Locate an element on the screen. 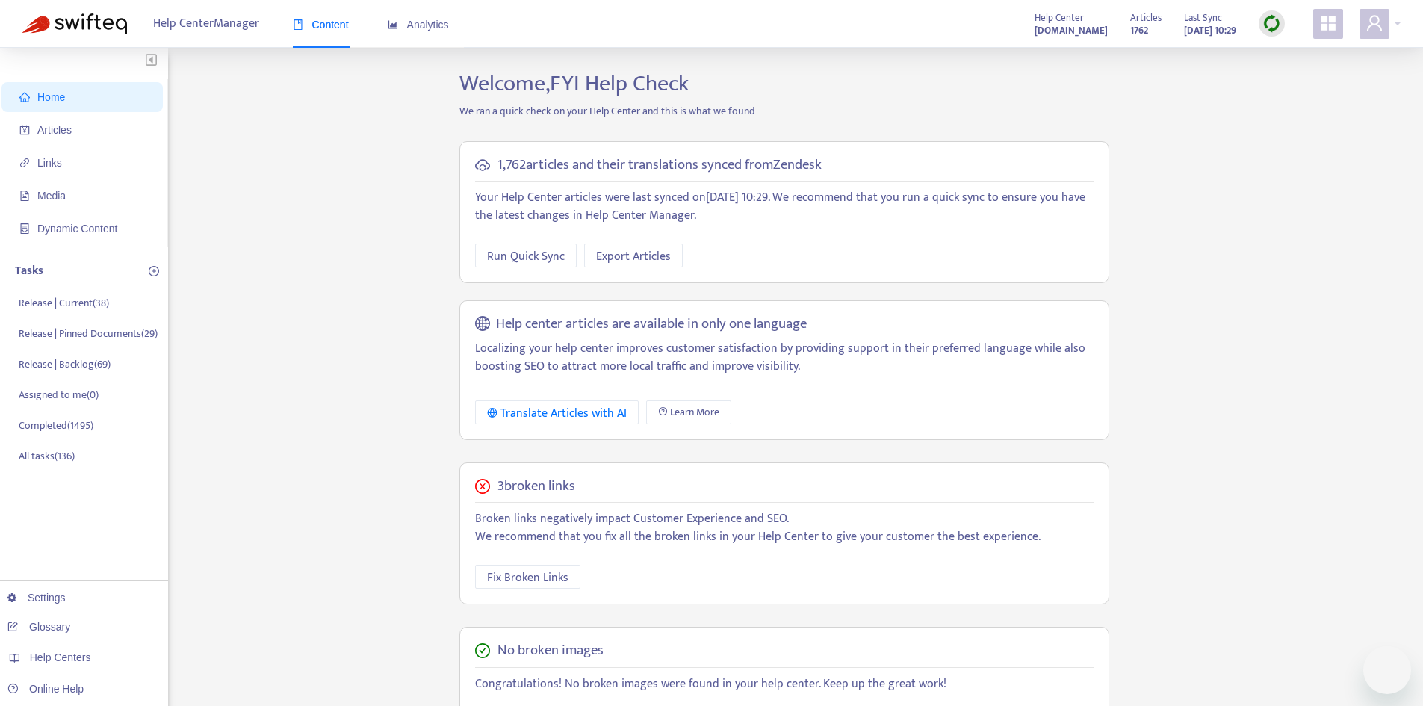 This screenshot has width=1423, height=706. span: plus-circle is located at coordinates (154, 271).